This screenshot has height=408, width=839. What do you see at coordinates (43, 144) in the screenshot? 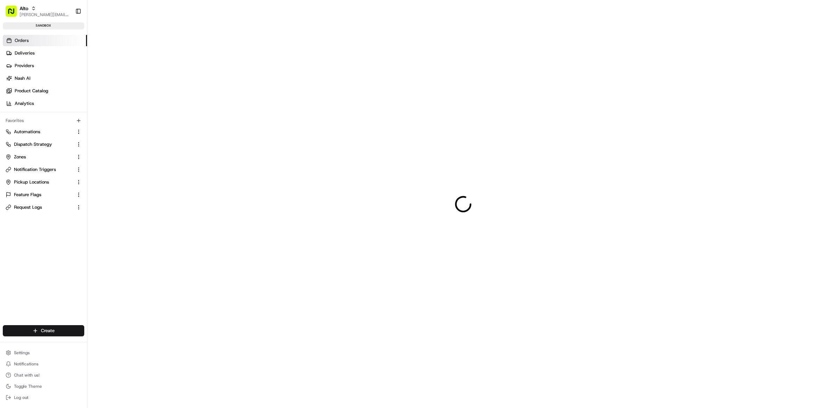
I see `button: Dispatch Strategy` at bounding box center [43, 144].